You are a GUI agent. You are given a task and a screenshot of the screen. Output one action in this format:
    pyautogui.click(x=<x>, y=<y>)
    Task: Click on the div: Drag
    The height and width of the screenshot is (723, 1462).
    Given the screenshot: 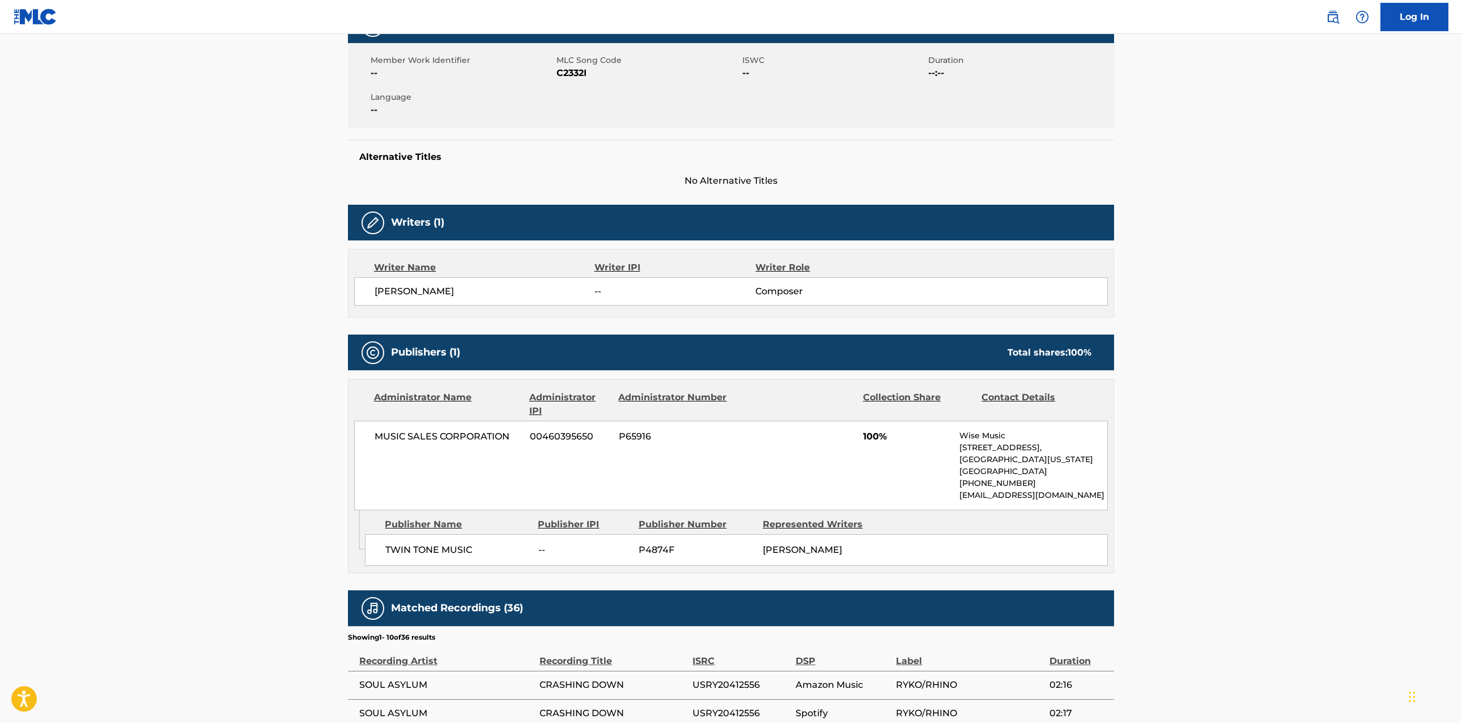 What is the action you would take?
    pyautogui.click(x=1413, y=697)
    